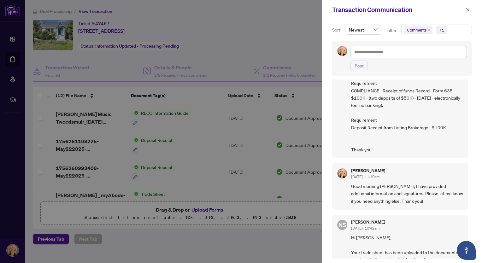 The width and height of the screenshot is (482, 263). I want to click on button: Post, so click(359, 66).